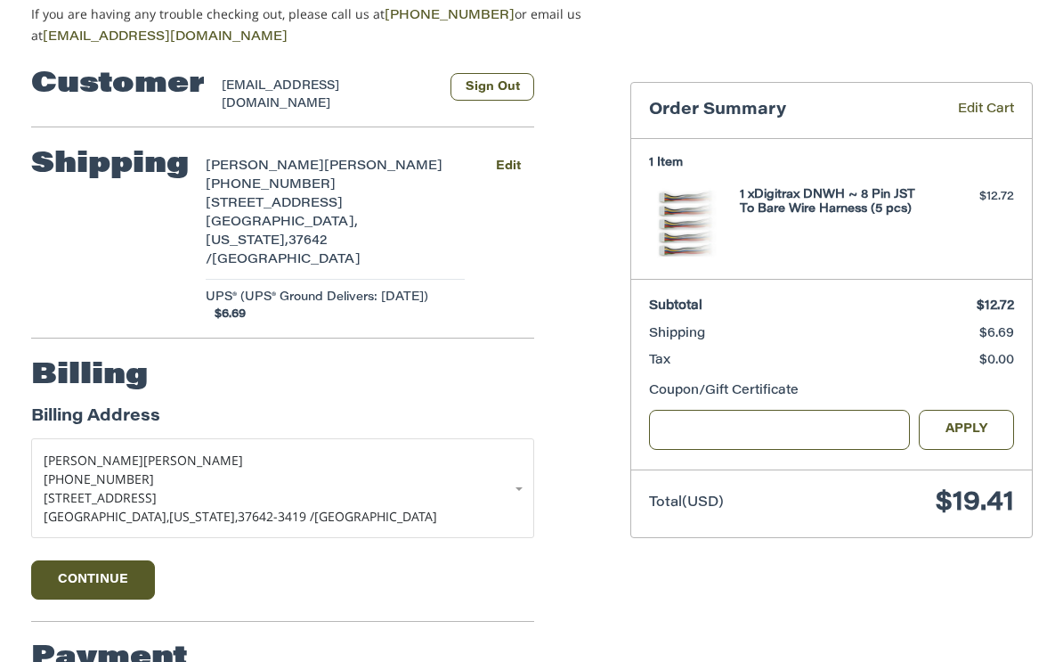  Describe the element at coordinates (975, 503) in the screenshot. I see `span: $19.41` at that location.